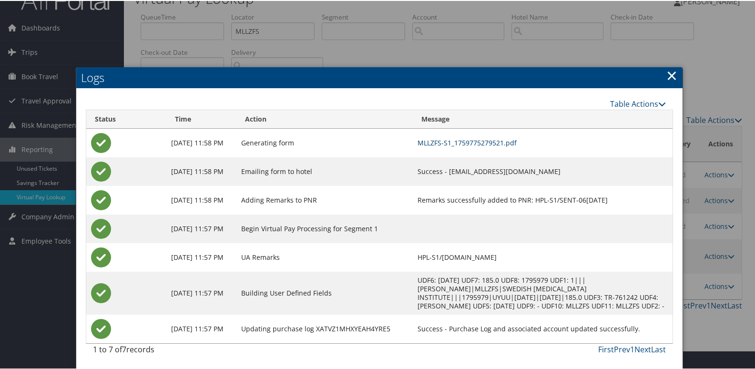  What do you see at coordinates (325, 256) in the screenshot?
I see `td: UA Remarks` at bounding box center [325, 256].